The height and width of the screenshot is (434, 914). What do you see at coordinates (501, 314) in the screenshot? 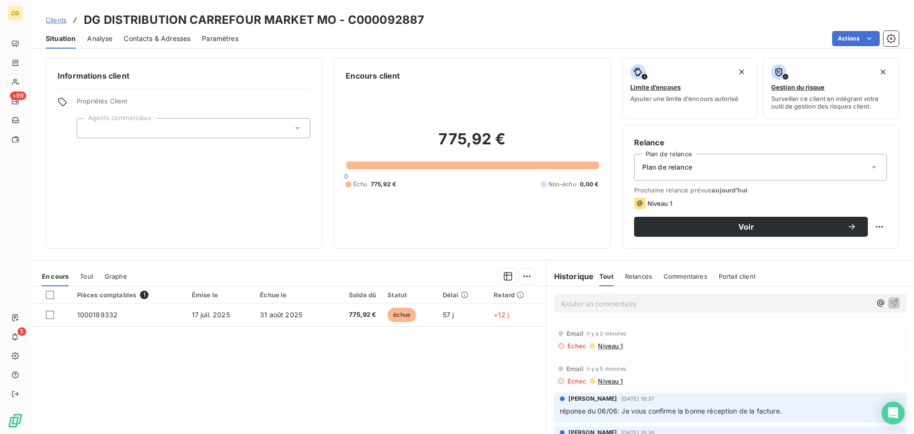
I see `span: +12 j` at bounding box center [501, 314].